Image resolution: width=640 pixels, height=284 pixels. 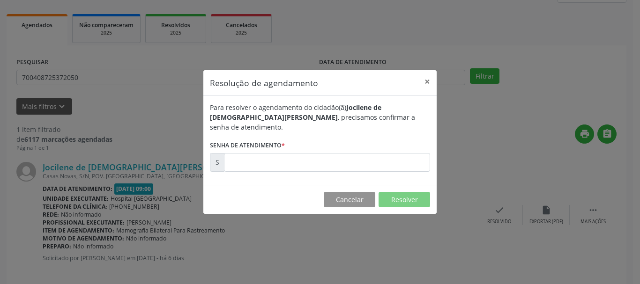 What do you see at coordinates (264, 83) in the screenshot?
I see `h5: Resolução de agendamento` at bounding box center [264, 83].